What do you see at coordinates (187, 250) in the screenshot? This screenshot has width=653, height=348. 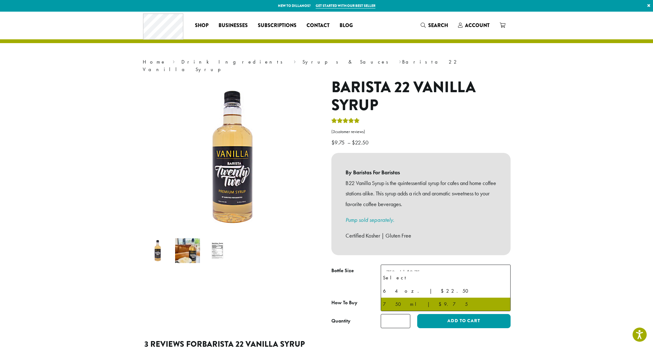 I see `img: Barista 22 Vanilla Syrup - Image 2` at bounding box center [187, 250].